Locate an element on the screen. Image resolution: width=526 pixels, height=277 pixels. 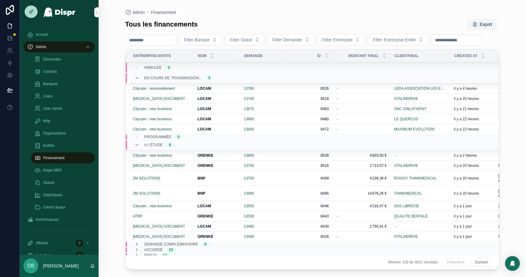
a: 8495 is located at coordinates (310, 193).